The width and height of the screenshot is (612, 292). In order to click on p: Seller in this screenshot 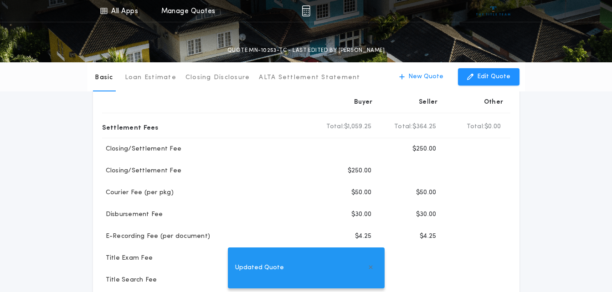, I will do `click(428, 102)`.